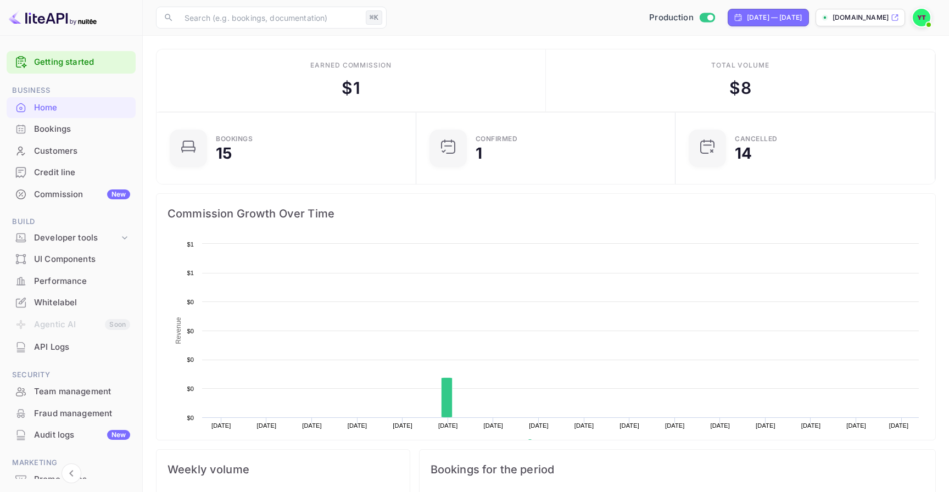 This screenshot has height=492, width=949. I want to click on button: Collapse navigation, so click(71, 473).